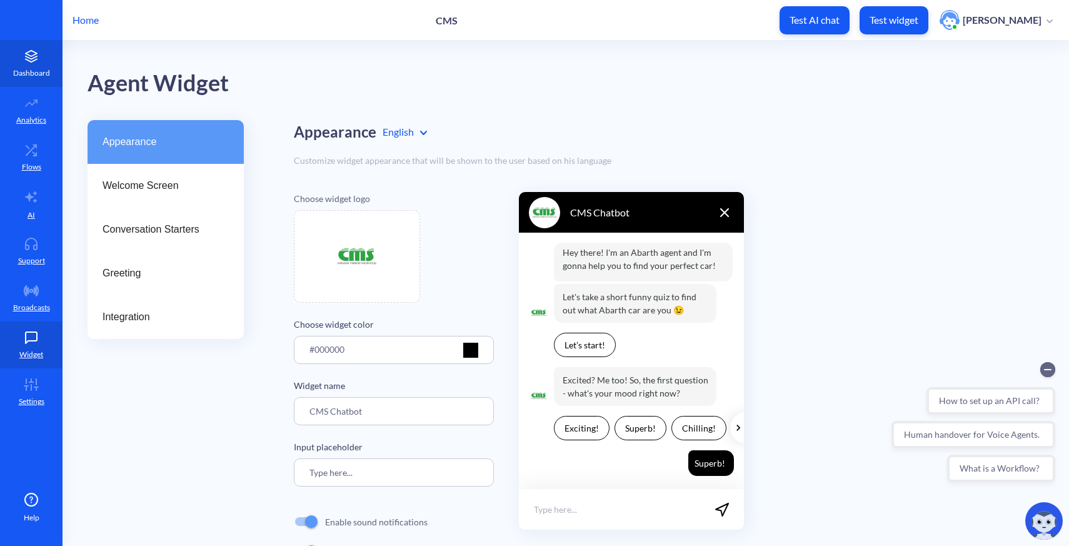  Describe the element at coordinates (104, 46) in the screenshot. I see `button: How to set up an API call?` at that location.